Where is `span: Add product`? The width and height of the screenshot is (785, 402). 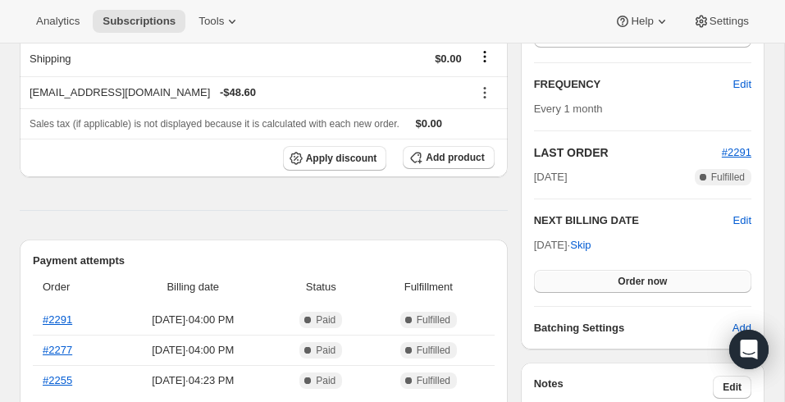
span: Add product is located at coordinates (454, 158).